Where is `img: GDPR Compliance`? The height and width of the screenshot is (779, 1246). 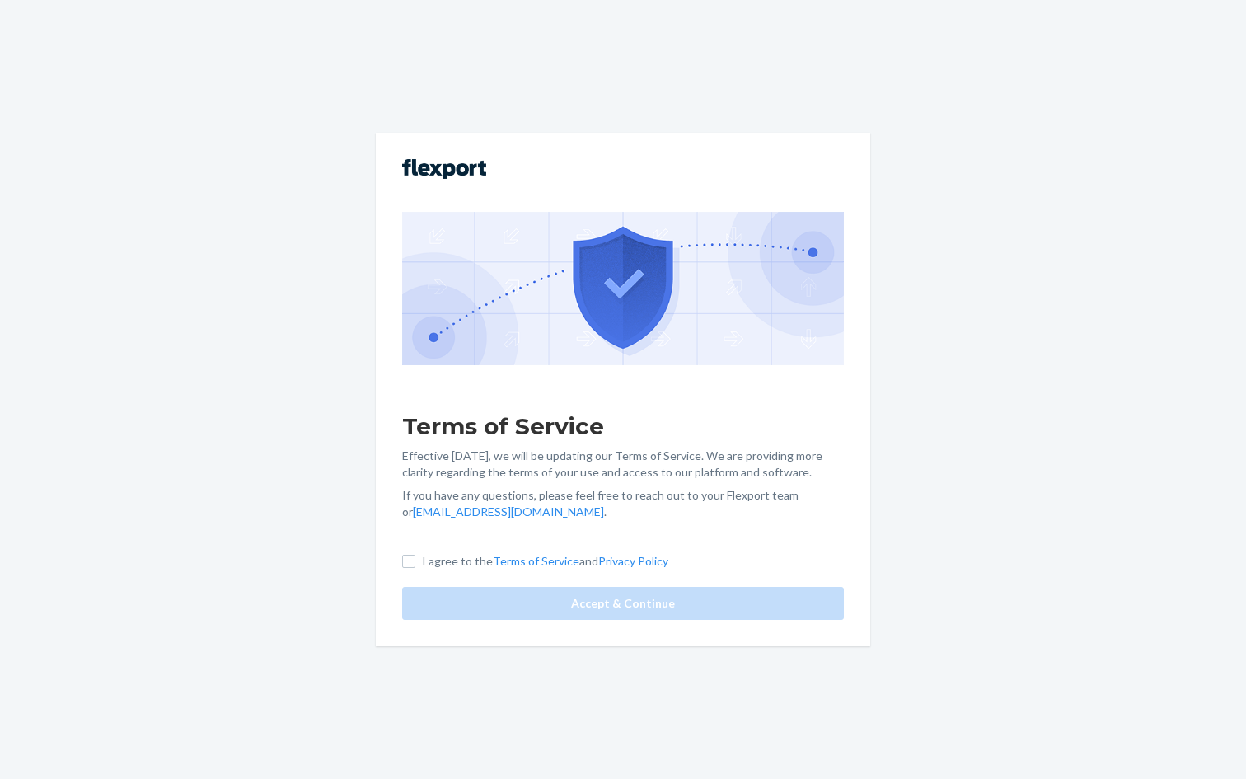 img: GDPR Compliance is located at coordinates (623, 288).